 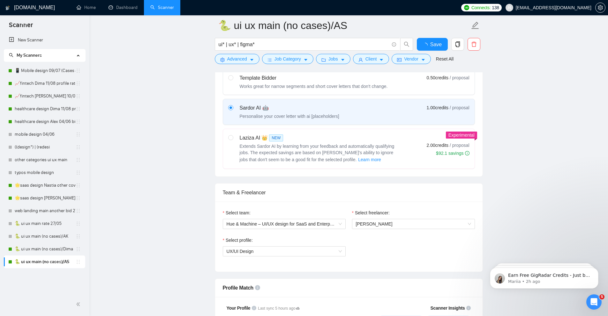 I want to click on button: userClientcaret-down, so click(x=371, y=59).